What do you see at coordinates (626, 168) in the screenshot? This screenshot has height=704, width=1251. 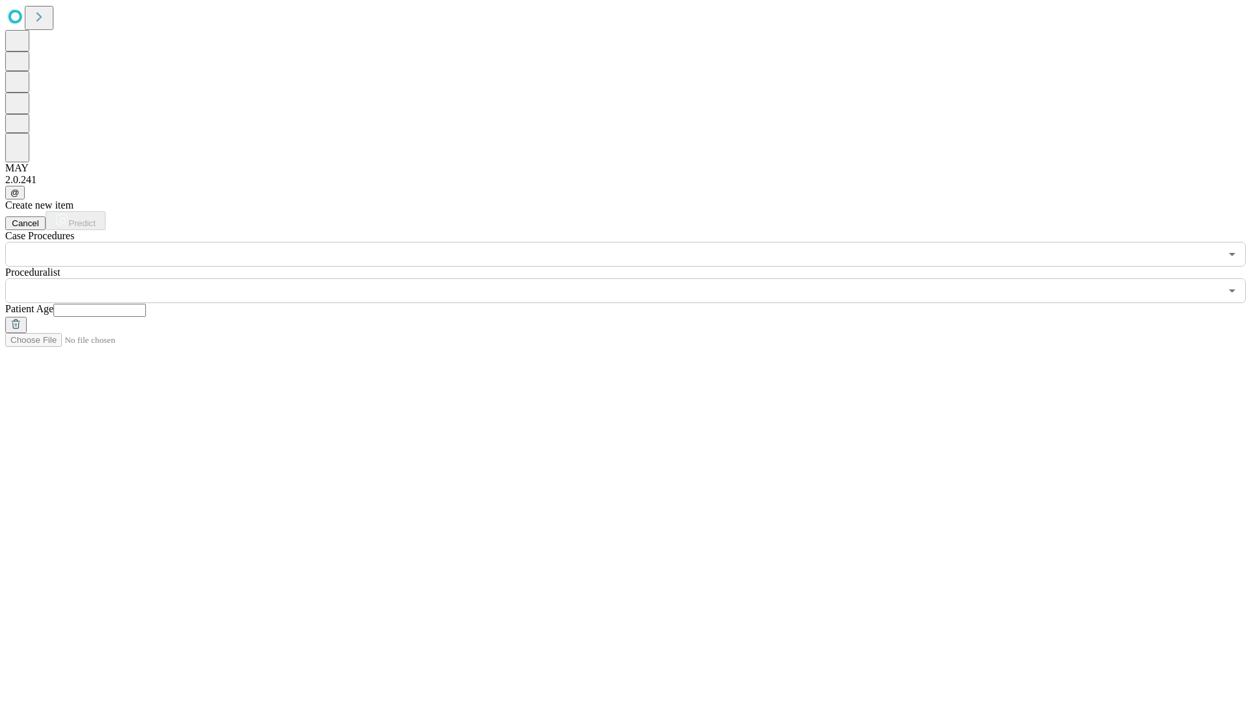 I see `div: MAY` at bounding box center [626, 168].